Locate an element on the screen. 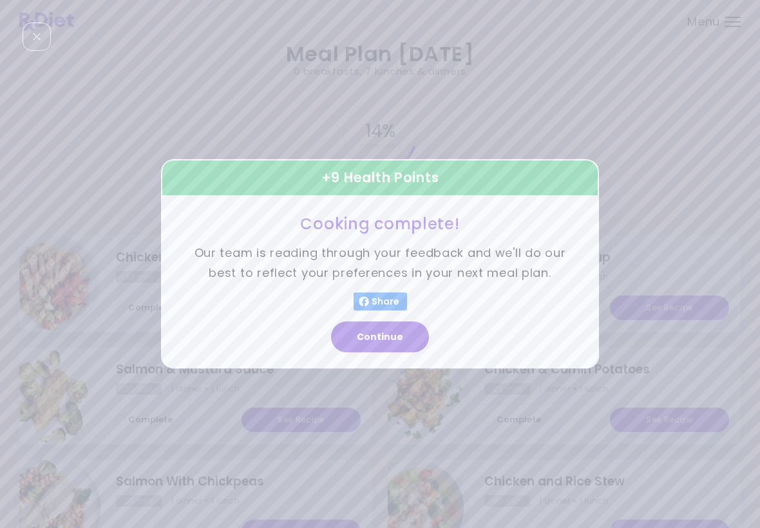 The width and height of the screenshot is (760, 528). div: + 9 Health Points is located at coordinates (380, 178).